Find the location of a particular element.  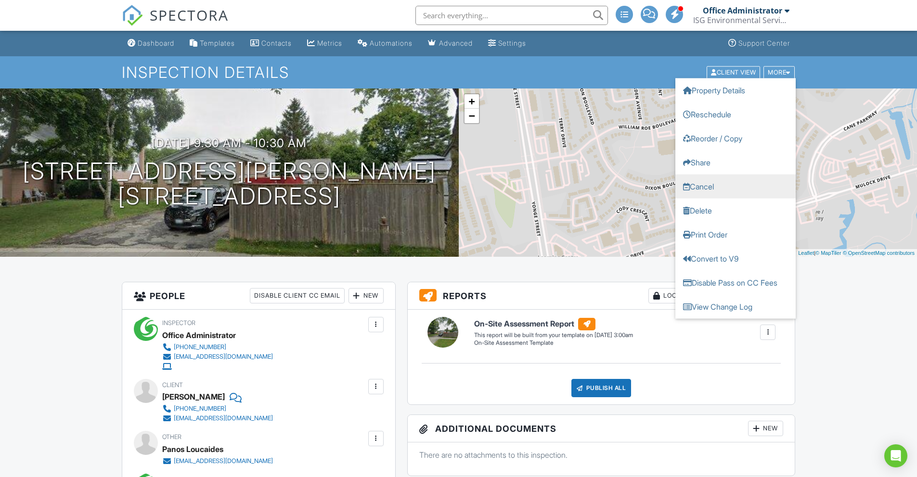

div: Dashboard is located at coordinates (156, 43).